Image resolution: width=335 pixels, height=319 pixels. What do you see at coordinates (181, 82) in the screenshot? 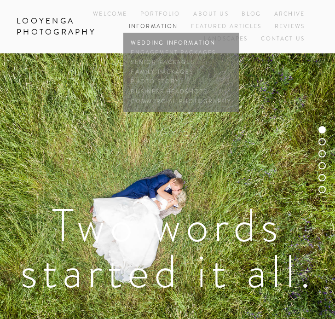
I see `a: Photo Story` at bounding box center [181, 82].